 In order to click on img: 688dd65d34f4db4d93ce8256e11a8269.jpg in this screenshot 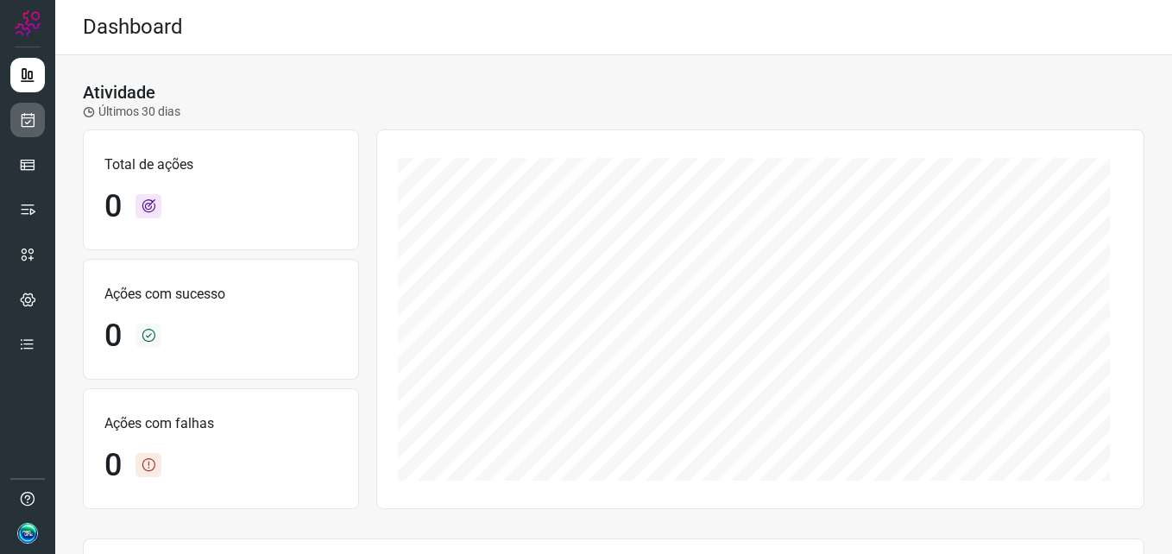, I will do `click(28, 533)`.